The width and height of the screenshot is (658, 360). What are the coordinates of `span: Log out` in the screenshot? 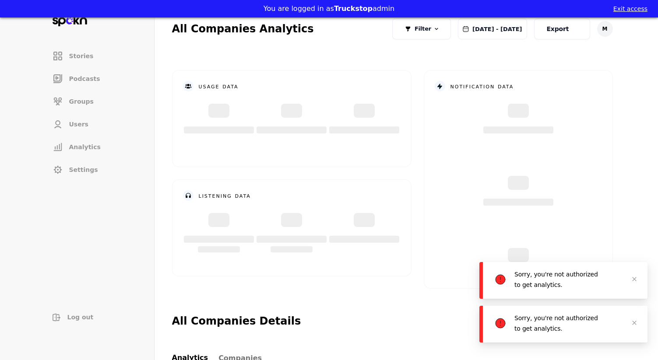 It's located at (81, 317).